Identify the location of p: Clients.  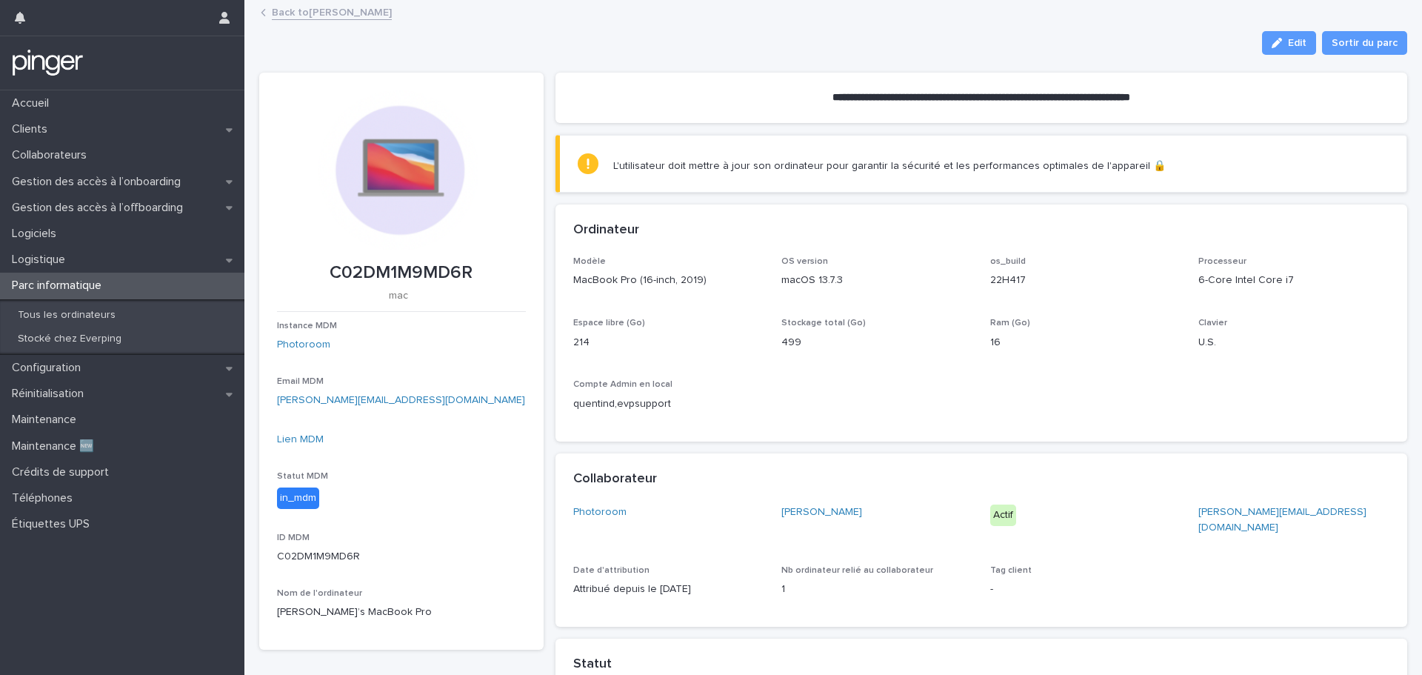
(33, 129).